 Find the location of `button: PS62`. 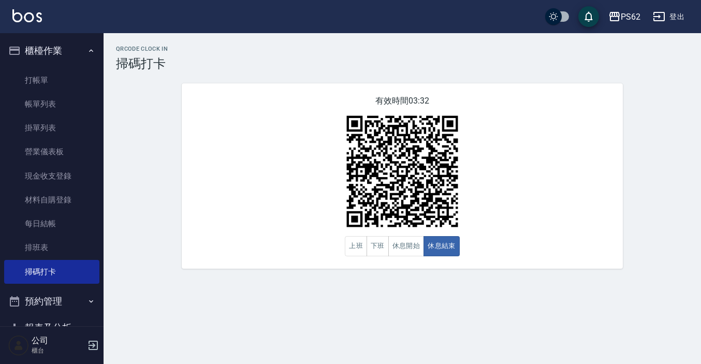

button: PS62 is located at coordinates (624, 17).